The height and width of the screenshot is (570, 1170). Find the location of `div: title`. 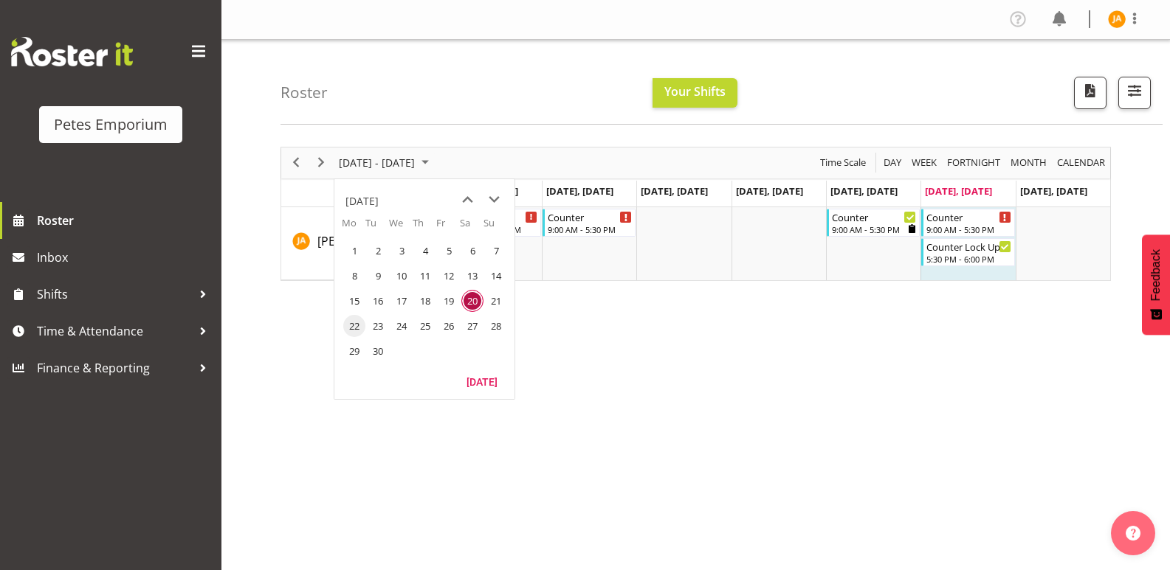

div: title is located at coordinates (362, 201).